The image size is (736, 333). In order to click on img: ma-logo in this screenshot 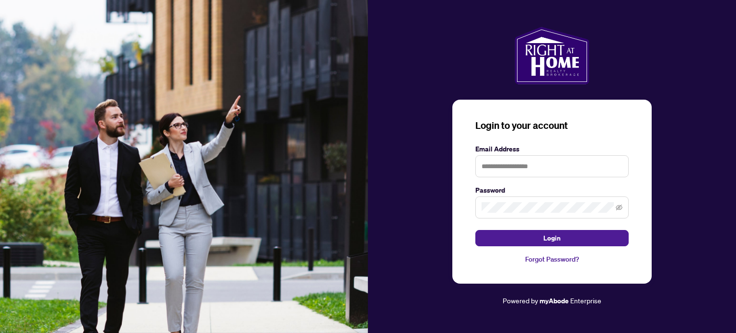, I will do `click(552, 56)`.